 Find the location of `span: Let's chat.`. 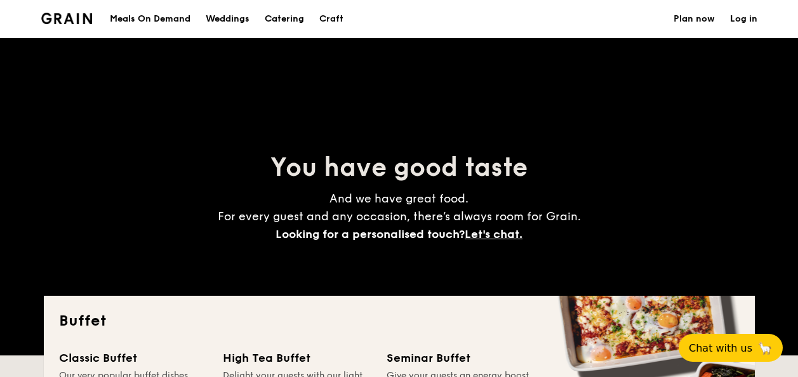

span: Let's chat. is located at coordinates (493, 234).